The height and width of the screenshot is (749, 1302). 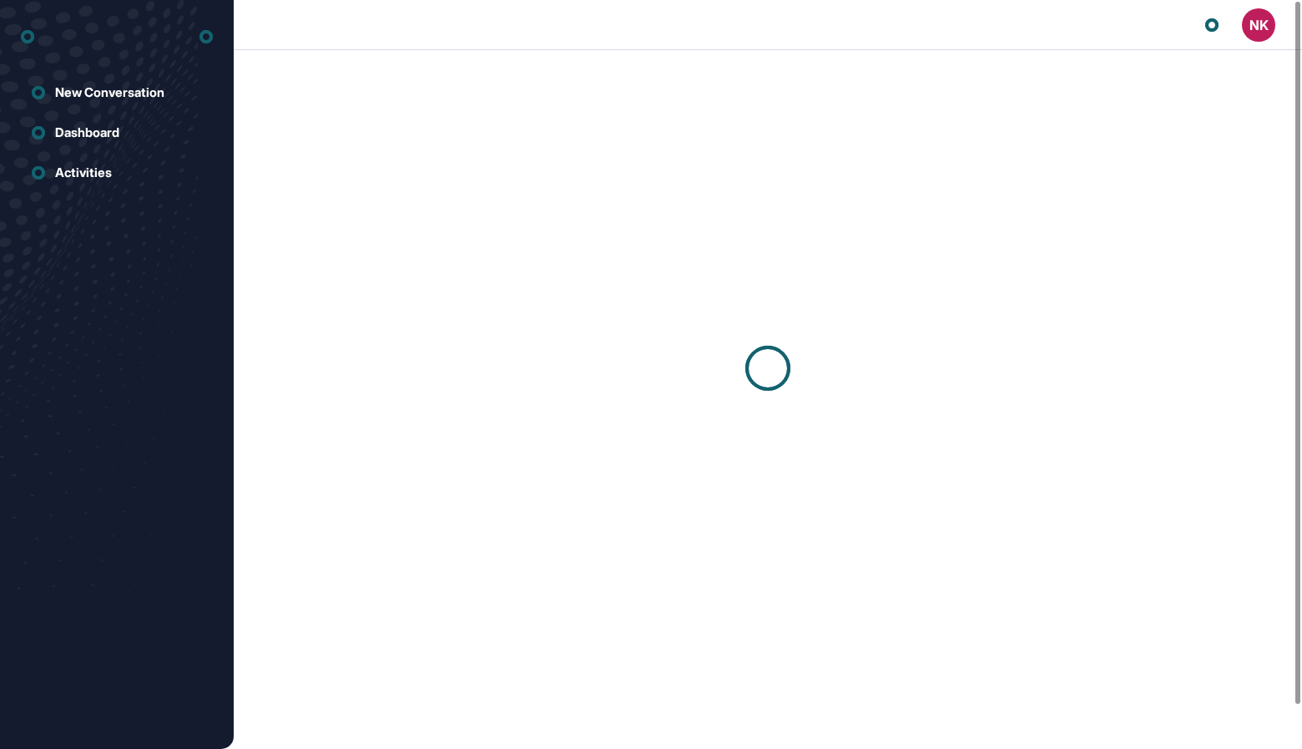 I want to click on a: Activities, so click(x=117, y=173).